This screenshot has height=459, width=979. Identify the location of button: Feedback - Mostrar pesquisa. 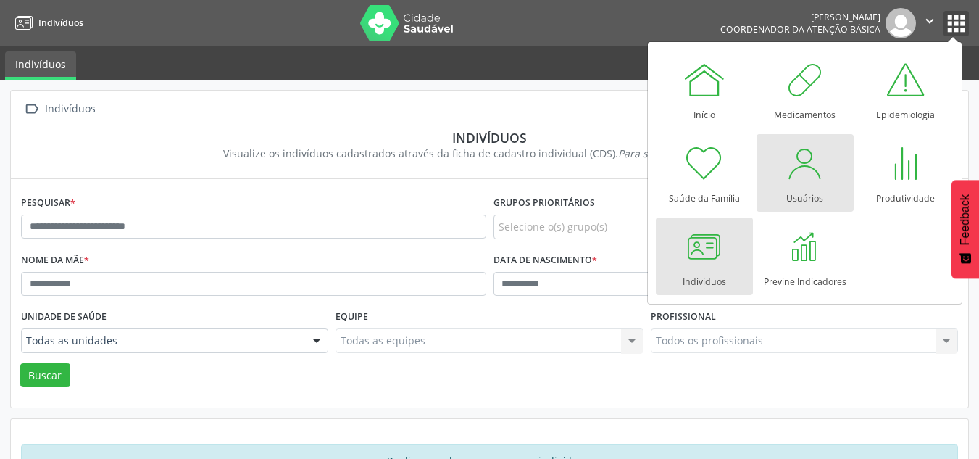
(965, 229).